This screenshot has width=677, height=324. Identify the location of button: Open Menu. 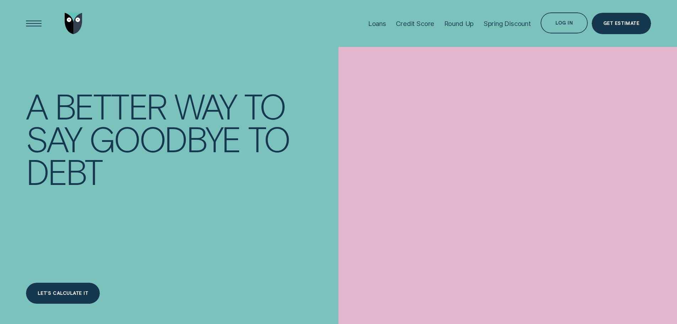
(34, 23).